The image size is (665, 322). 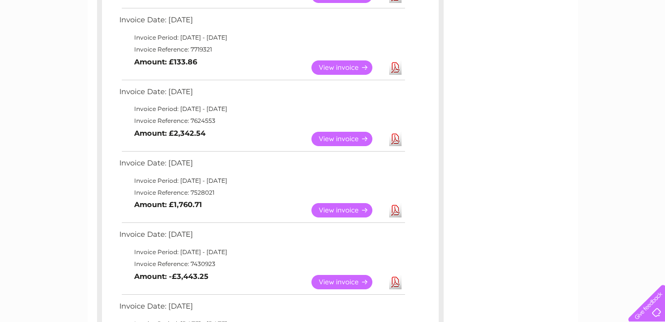 What do you see at coordinates (261, 264) in the screenshot?
I see `td: Invoice Reference: 7430923` at bounding box center [261, 264].